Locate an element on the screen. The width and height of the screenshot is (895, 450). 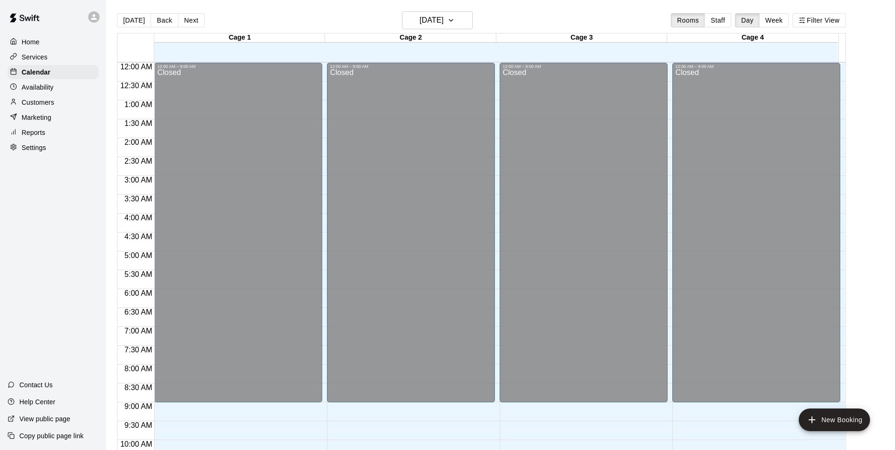
span: 2:00 AM is located at coordinates (138, 142).